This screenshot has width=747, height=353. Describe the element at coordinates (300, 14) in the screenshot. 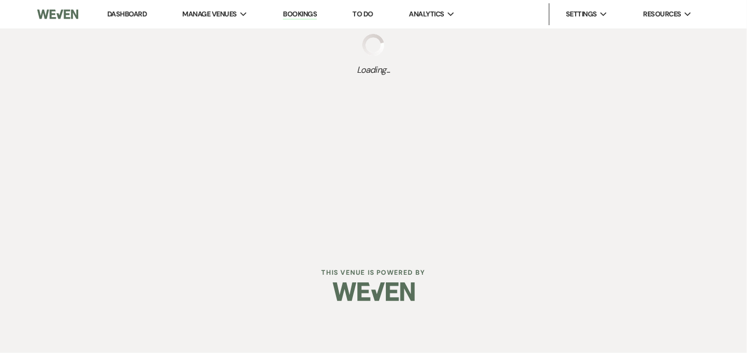

I see `a: Bookings` at that location.